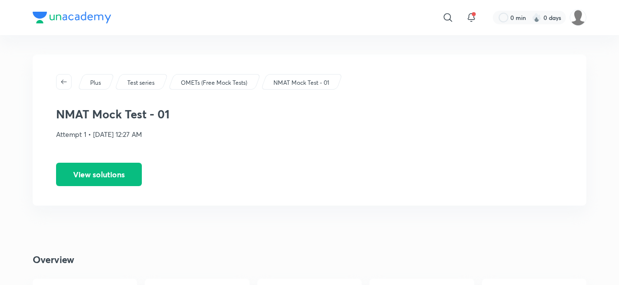  What do you see at coordinates (537, 18) in the screenshot?
I see `img: streak` at bounding box center [537, 18].